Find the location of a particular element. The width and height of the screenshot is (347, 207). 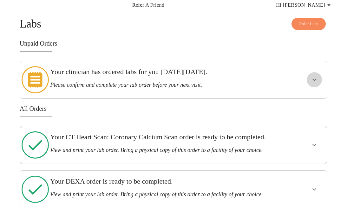

h3: All Orders is located at coordinates (173, 109).